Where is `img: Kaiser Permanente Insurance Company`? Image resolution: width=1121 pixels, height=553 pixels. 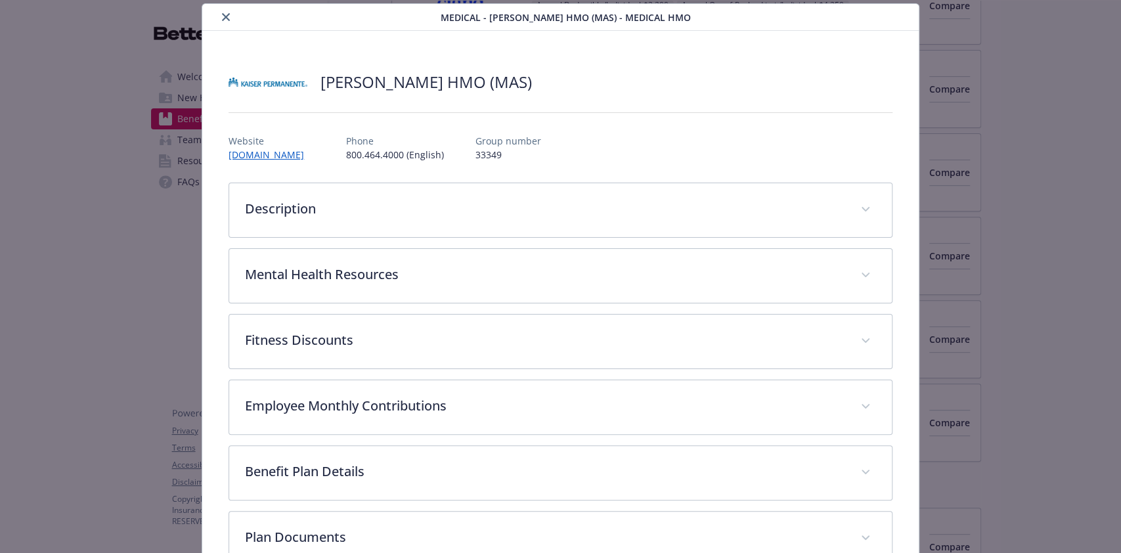 img: Kaiser Permanente Insurance Company is located at coordinates (268, 82).